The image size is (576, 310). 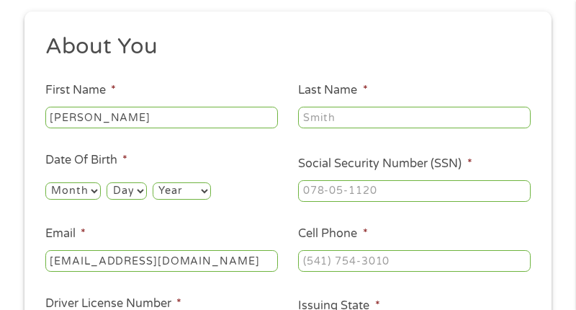 What do you see at coordinates (414, 261) in the screenshot?
I see `input: (541) 754-3010` at bounding box center [414, 261].